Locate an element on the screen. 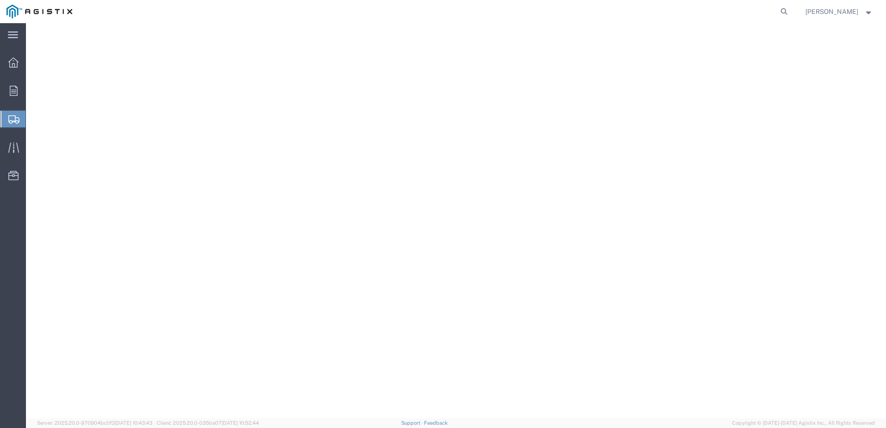 This screenshot has height=428, width=886. a: Support is located at coordinates (413, 423).